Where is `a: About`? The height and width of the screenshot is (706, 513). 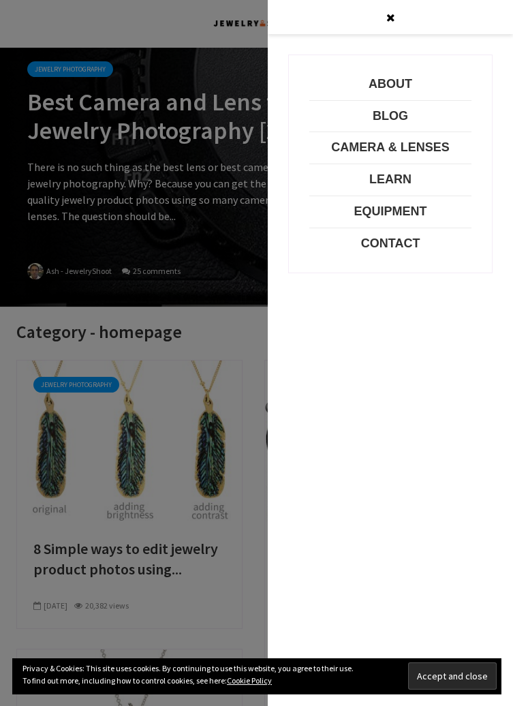
a: About is located at coordinates (391, 85).